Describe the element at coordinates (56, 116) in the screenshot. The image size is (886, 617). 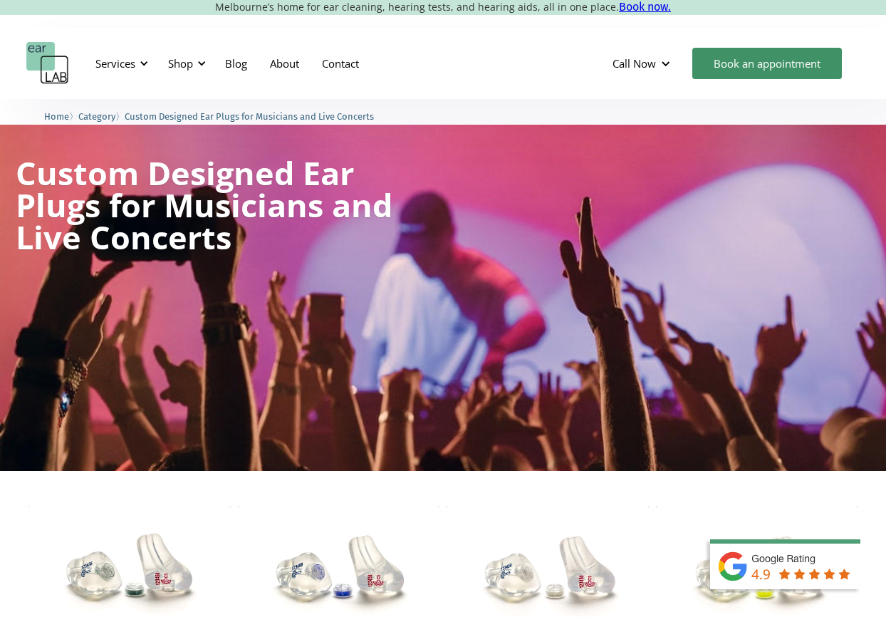
I see `span: Home` at that location.